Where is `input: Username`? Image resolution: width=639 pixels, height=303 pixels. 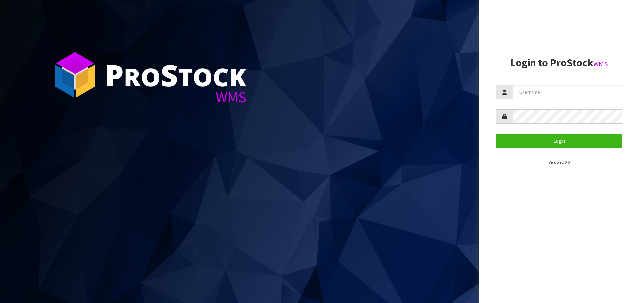 input: Username is located at coordinates (567, 92).